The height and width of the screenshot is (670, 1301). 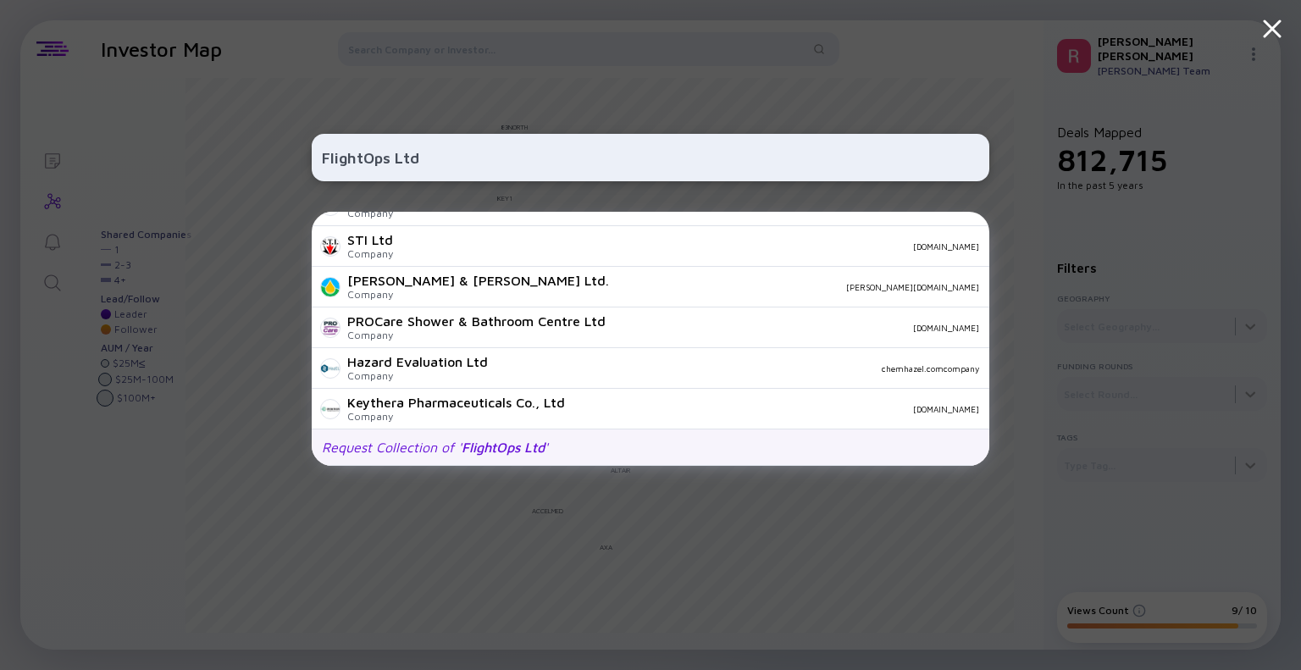 What do you see at coordinates (418, 362) in the screenshot?
I see `div: Hazard Evaluation Ltd` at bounding box center [418, 362].